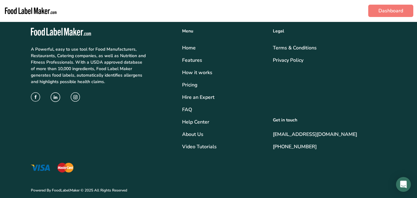  I want to click on a: Home, so click(224, 48).